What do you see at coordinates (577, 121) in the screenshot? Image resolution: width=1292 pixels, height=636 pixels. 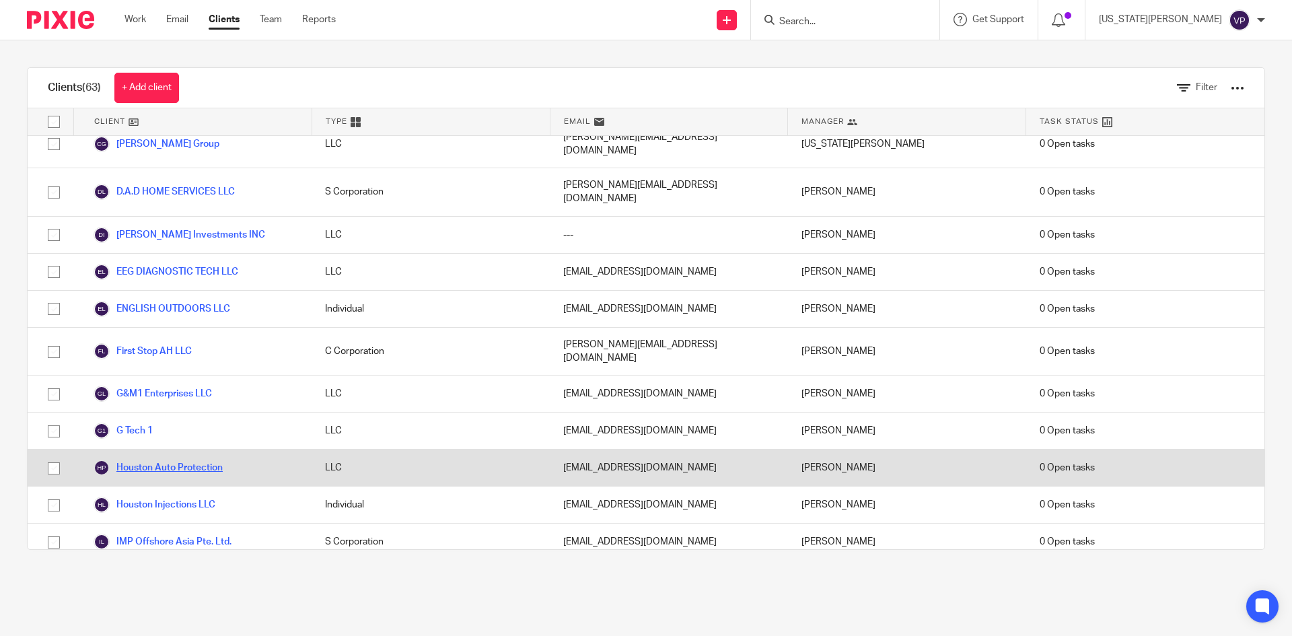 I see `span: Email` at bounding box center [577, 121].